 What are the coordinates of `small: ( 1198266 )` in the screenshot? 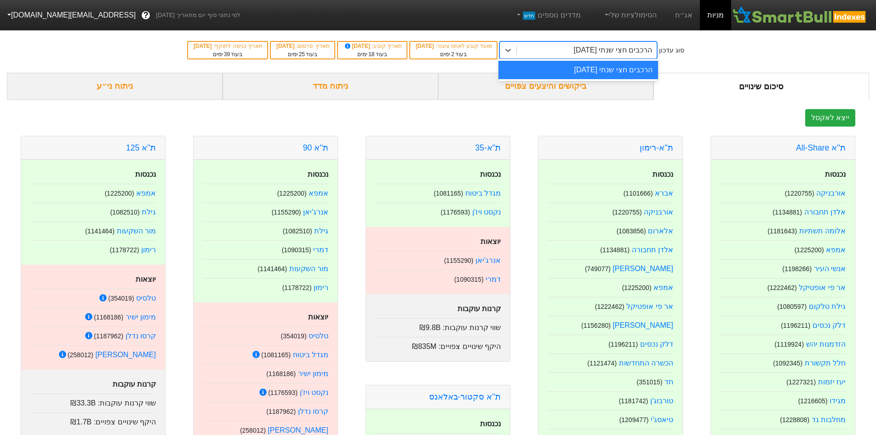 It's located at (797, 269).